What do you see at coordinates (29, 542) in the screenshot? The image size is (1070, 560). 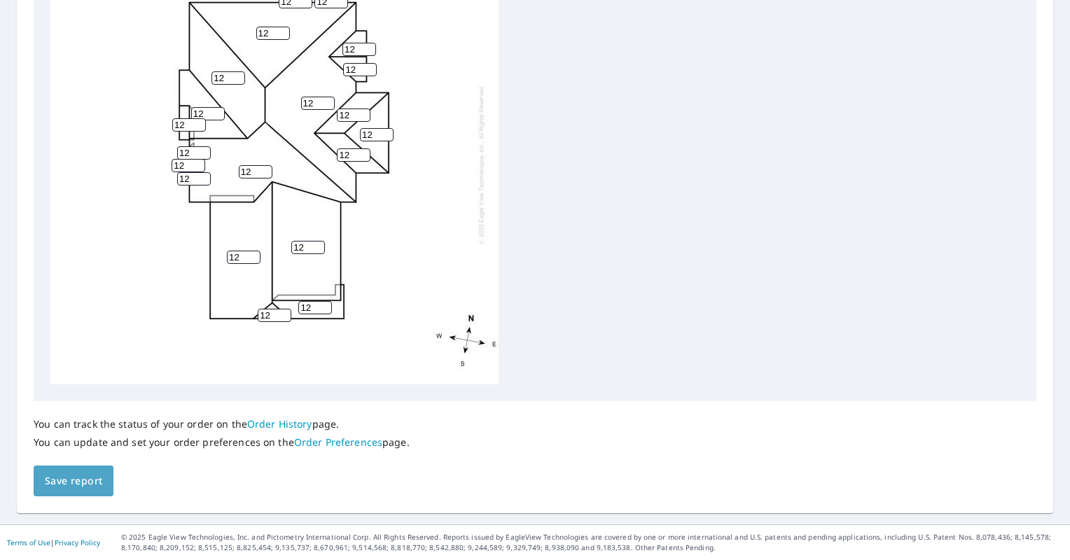 I see `a: Terms of Use` at bounding box center [29, 542].